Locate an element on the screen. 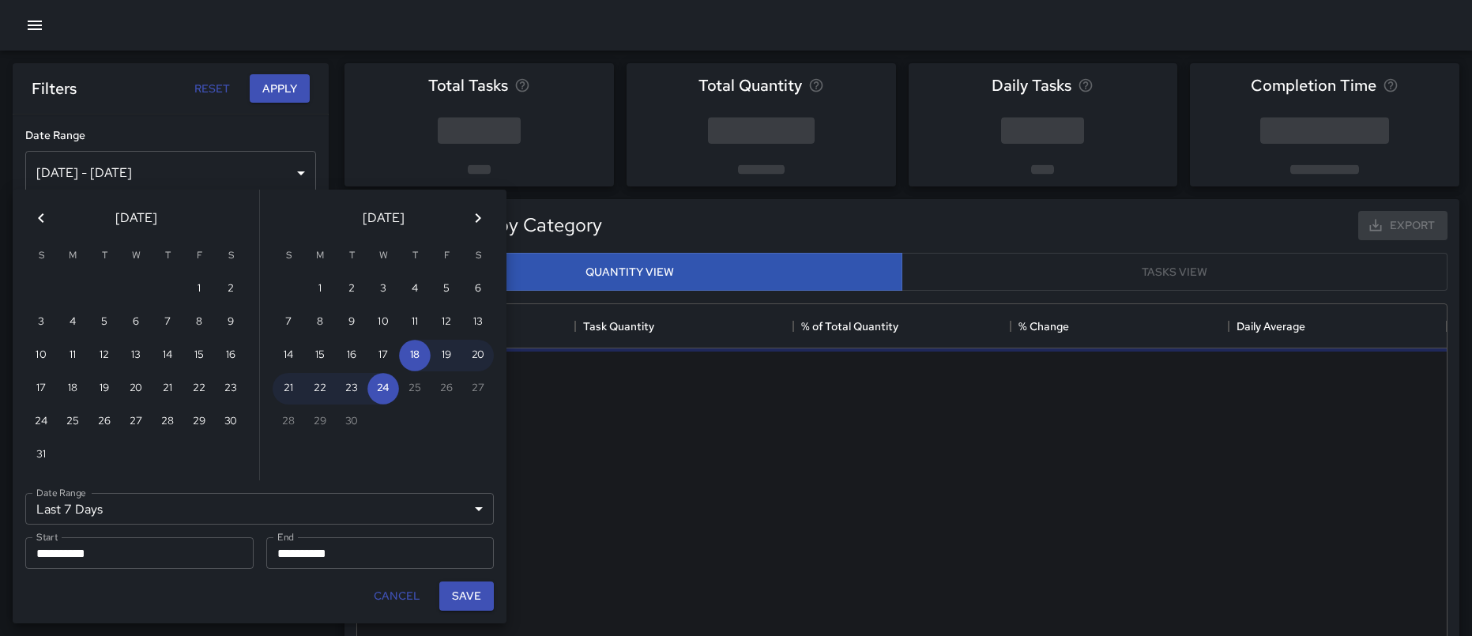 Image resolution: width=1472 pixels, height=636 pixels. button: Previous month is located at coordinates (41, 218).